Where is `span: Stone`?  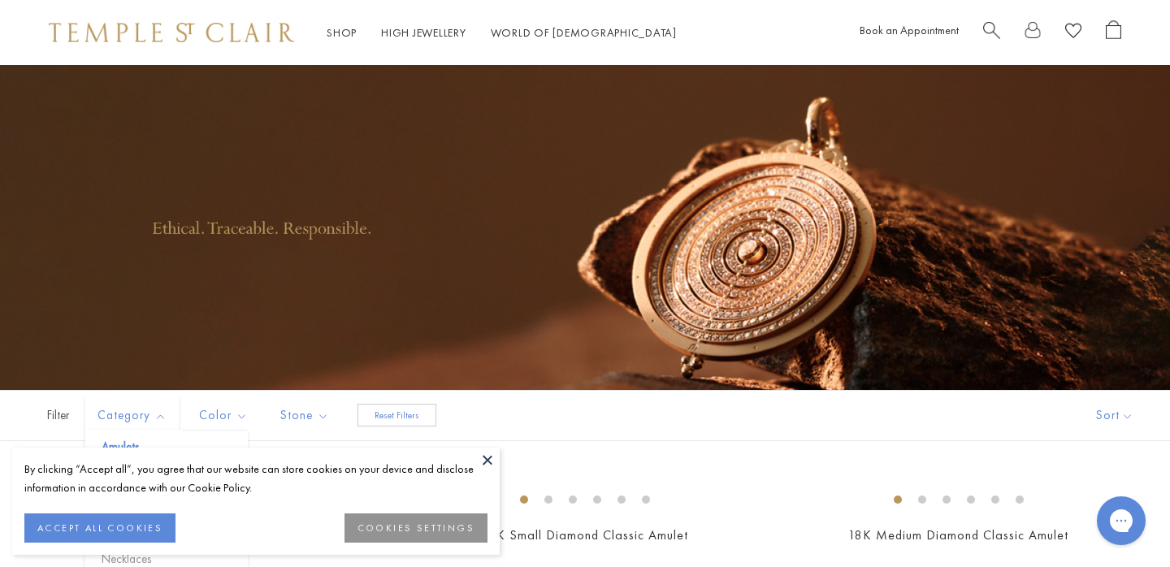
span: Stone is located at coordinates (306, 415).